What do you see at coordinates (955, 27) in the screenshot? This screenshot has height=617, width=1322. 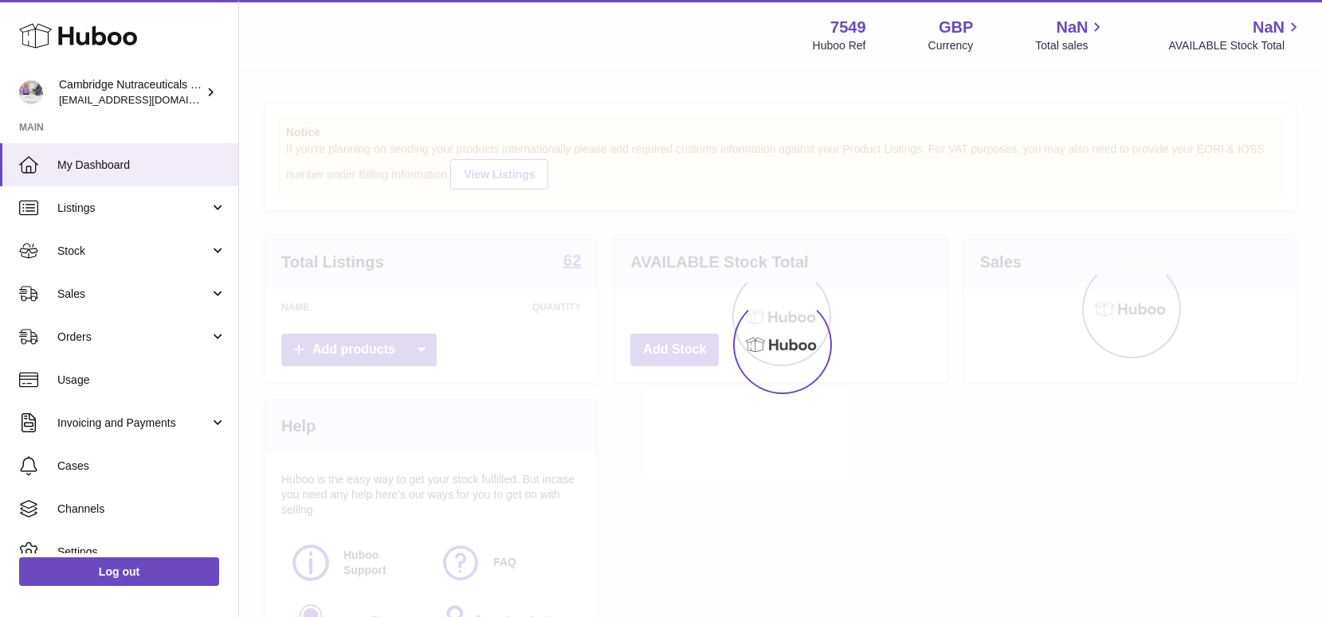 I see `strong: GBP` at bounding box center [955, 27].